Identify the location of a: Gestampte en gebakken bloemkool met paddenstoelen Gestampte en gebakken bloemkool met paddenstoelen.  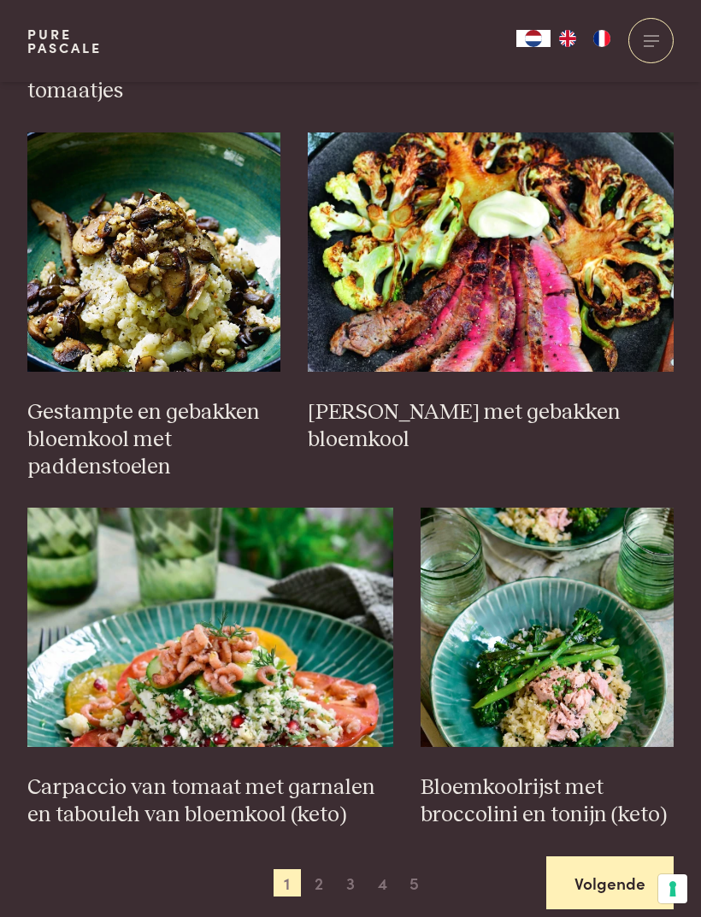
(154, 307).